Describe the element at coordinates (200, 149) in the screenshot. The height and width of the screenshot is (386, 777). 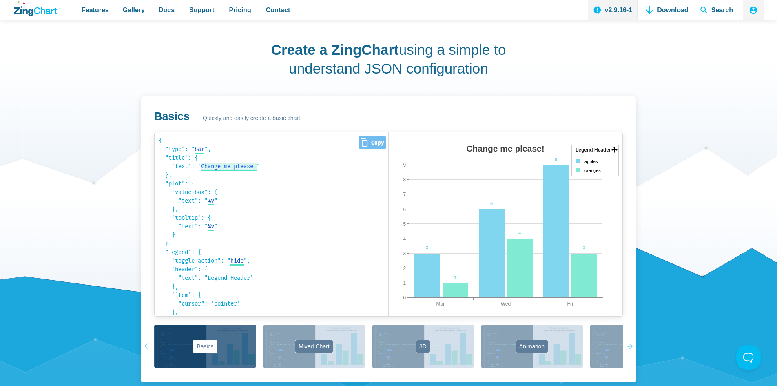
I see `span: bar` at that location.